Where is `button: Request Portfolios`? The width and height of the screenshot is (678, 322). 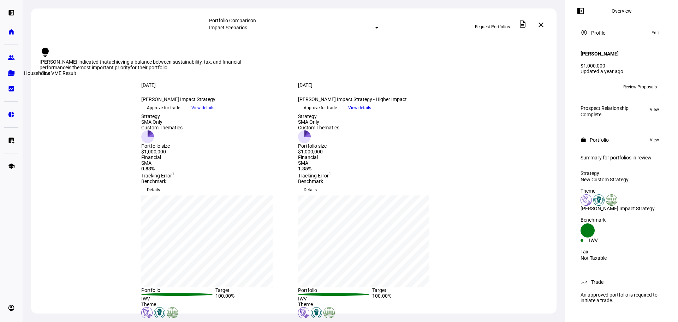
button: Request Portfolios is located at coordinates (493, 27).